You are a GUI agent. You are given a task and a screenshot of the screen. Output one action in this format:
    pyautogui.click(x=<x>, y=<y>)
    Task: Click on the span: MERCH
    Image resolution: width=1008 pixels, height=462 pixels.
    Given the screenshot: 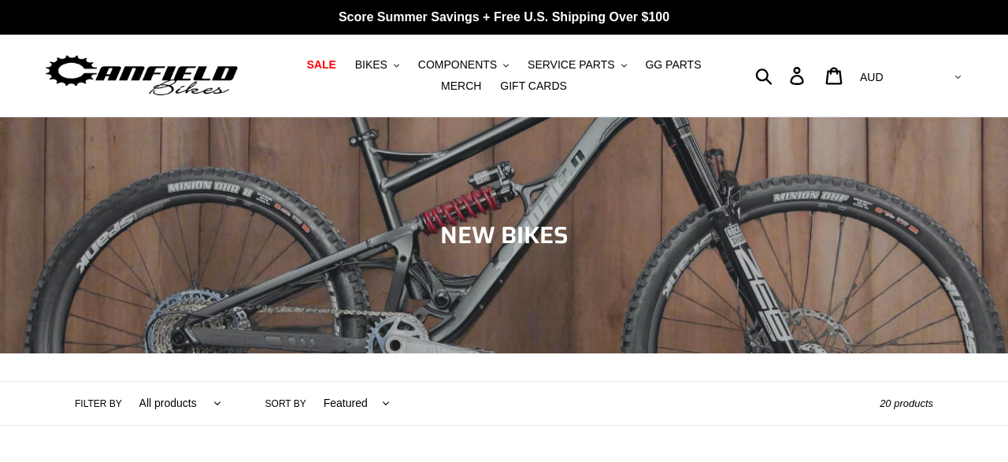 What is the action you would take?
    pyautogui.click(x=461, y=86)
    